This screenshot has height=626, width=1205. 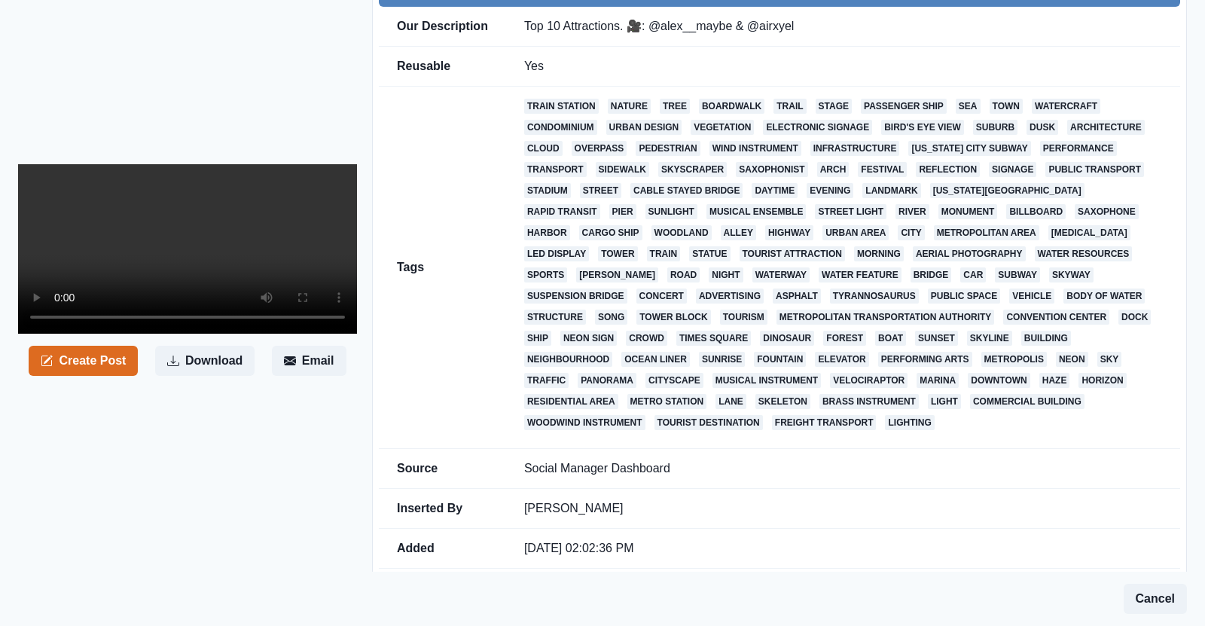 What do you see at coordinates (989, 338) in the screenshot?
I see `a: skyline` at bounding box center [989, 338].